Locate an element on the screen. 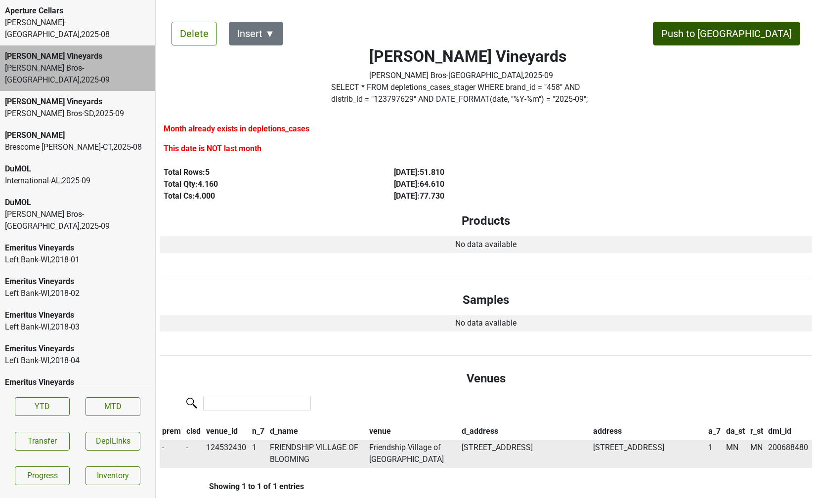 This screenshot has height=498, width=816. th: venue: activate to sort column ascending is located at coordinates (413, 432).